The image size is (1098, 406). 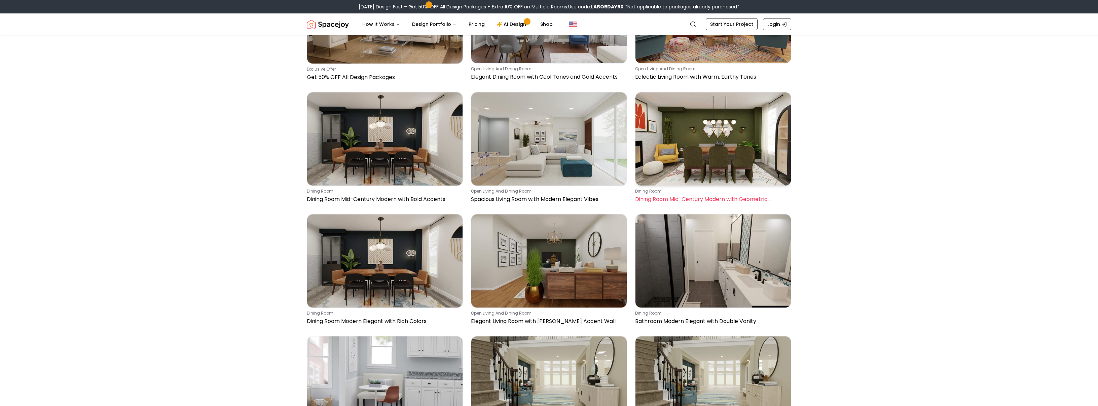 What do you see at coordinates (549, 261) in the screenshot?
I see `img: Elegant Living Room with Rich Green Accent Wall` at bounding box center [549, 261].